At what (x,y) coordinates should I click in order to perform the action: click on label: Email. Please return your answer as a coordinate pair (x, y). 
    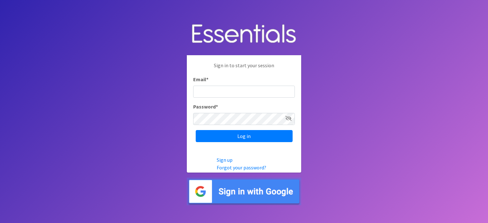
    Looking at the image, I should click on (201, 79).